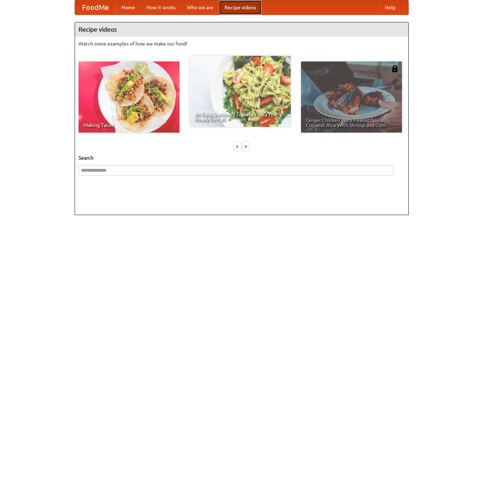 The image size is (483, 503). I want to click on a: Recipe videos, so click(240, 7).